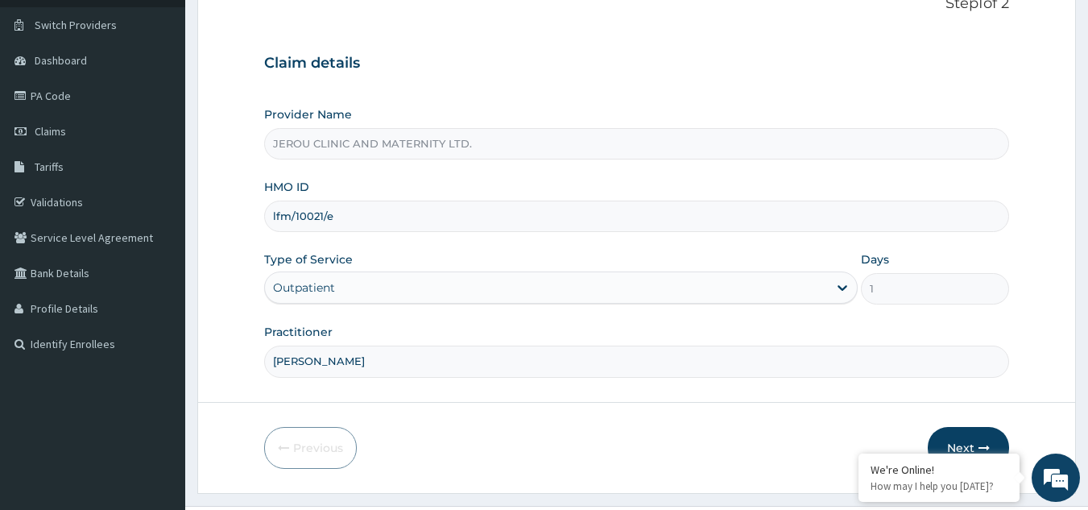  Describe the element at coordinates (157, 367) in the screenshot. I see `textarea: Type your message and hit 'Enter'` at that location.